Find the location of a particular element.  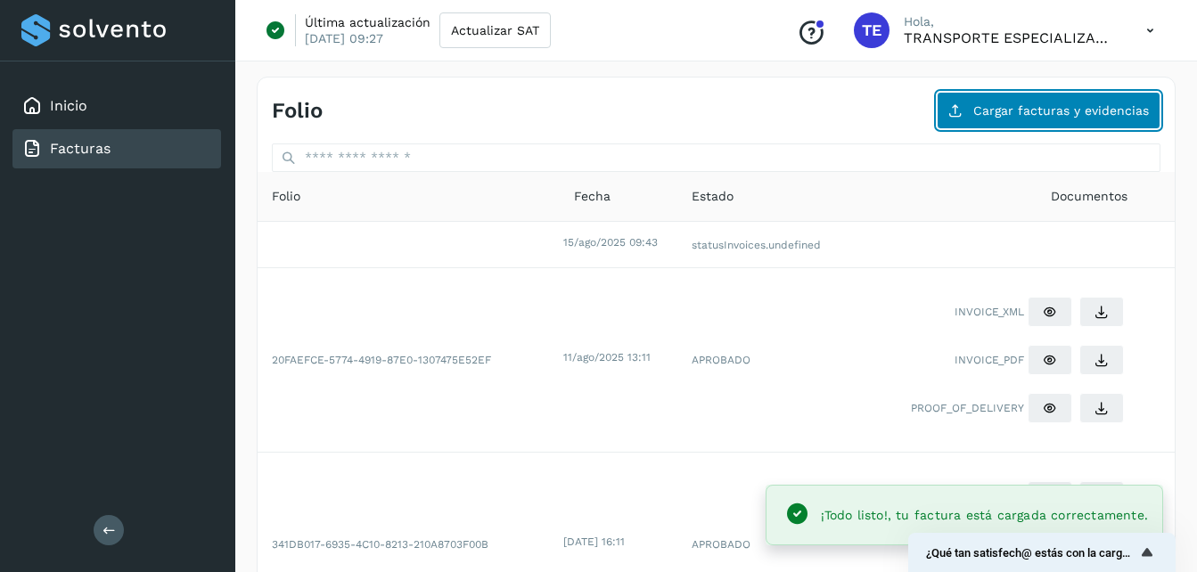

button: Cargar facturas y evidencias is located at coordinates (1048, 111).